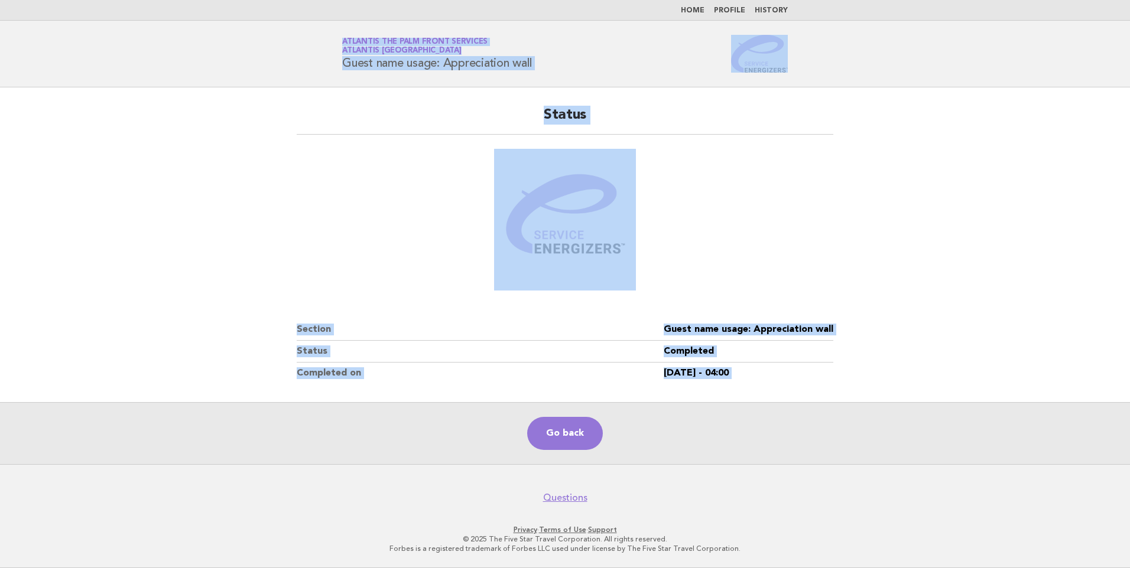  I want to click on p: © 2025 The Five Star Travel Corporation. All rights reserved., so click(565, 539).